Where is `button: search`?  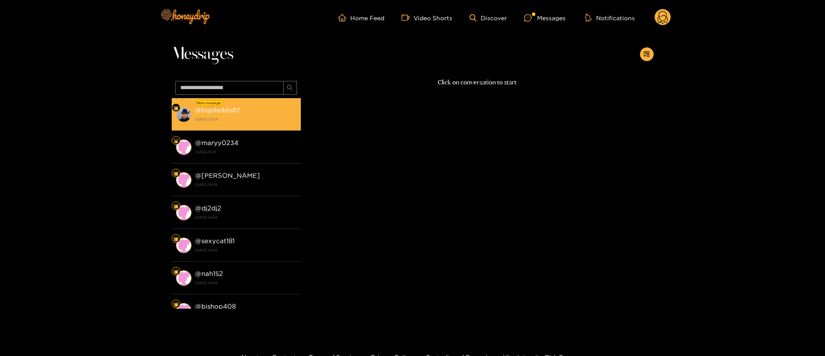 button: search is located at coordinates (290, 88).